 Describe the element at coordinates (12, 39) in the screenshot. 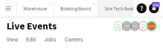

I see `span: View` at that location.